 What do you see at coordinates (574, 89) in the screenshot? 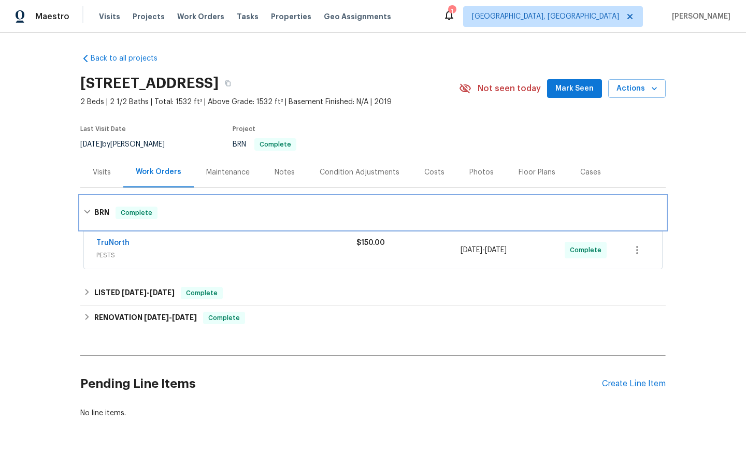
I see `button: Mark Seen` at bounding box center [574, 89].